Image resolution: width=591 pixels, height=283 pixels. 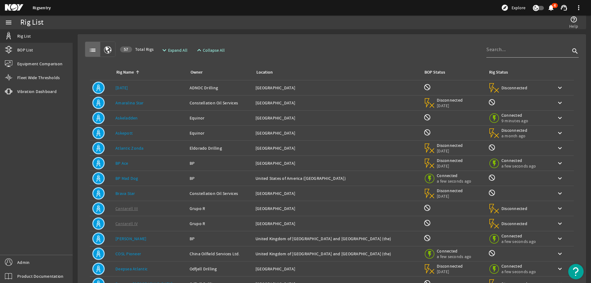 What do you see at coordinates (498, 72) in the screenshot?
I see `div: Rig Status` at bounding box center [498, 72].